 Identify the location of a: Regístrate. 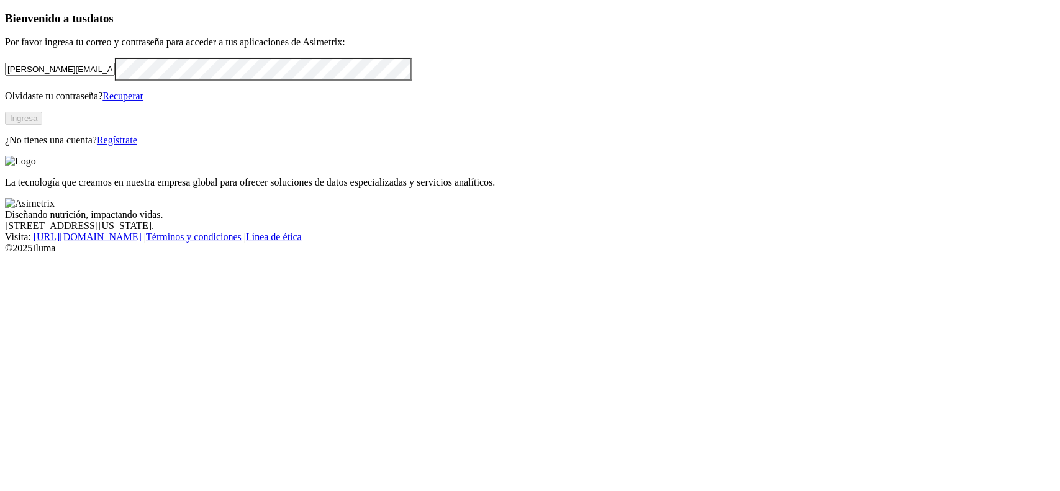
(117, 140).